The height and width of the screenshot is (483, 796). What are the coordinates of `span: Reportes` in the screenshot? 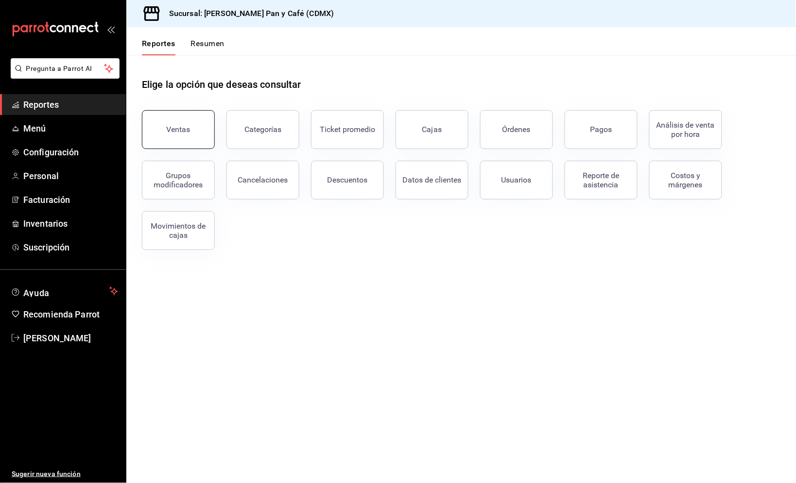 It's located at (70, 104).